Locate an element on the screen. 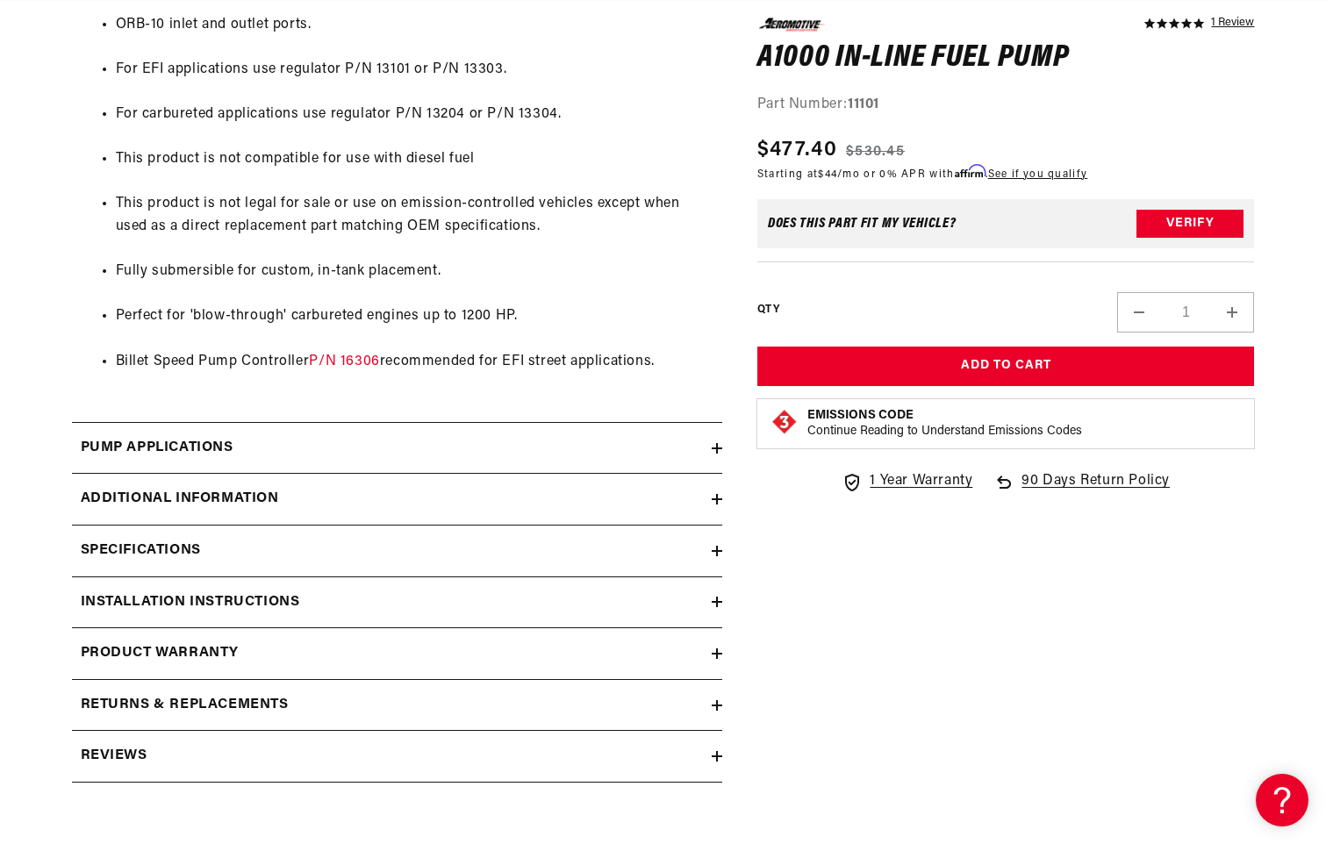 The image size is (1326, 844). li: Fully submersible for custom, in-tank placement. is located at coordinates (414, 272).